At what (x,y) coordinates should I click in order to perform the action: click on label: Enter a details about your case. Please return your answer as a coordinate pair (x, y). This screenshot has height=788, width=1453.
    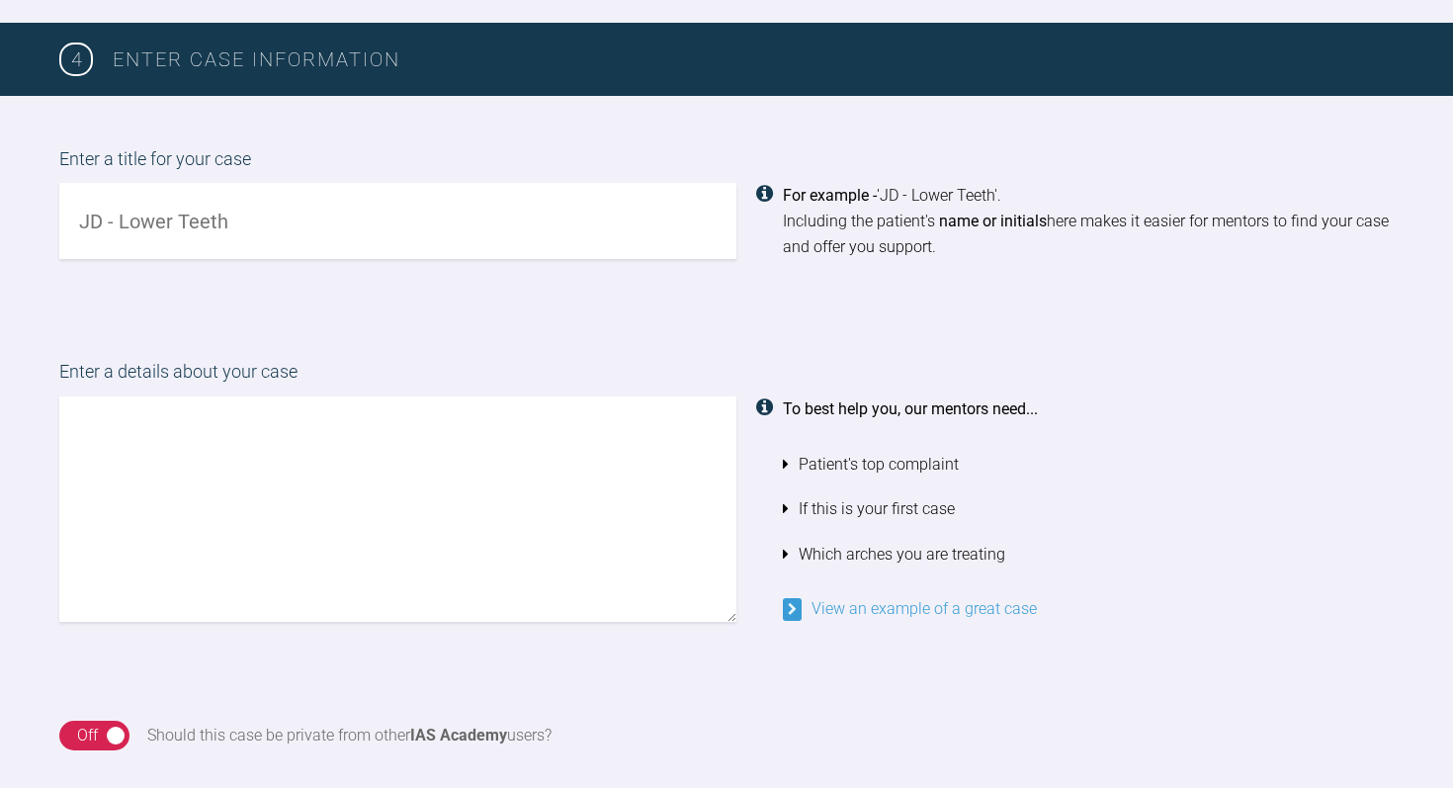
    Looking at the image, I should click on (726, 377).